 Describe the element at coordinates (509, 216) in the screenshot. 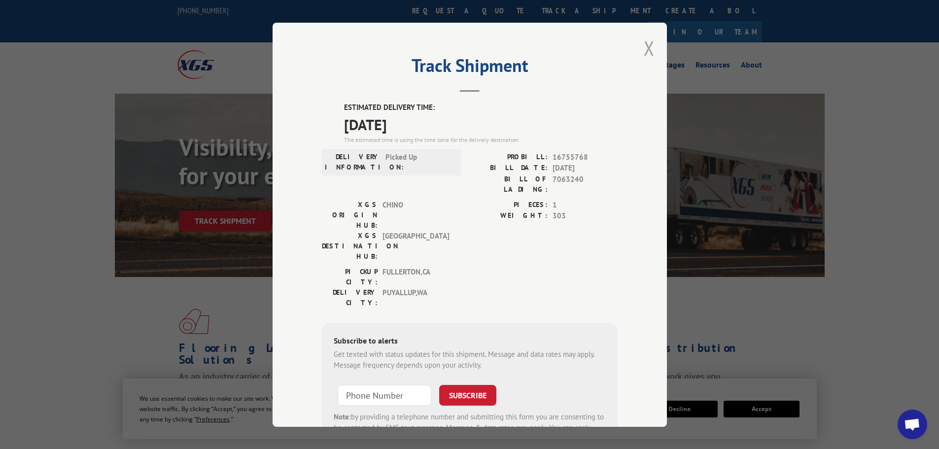

I see `label: WEIGHT:` at that location.